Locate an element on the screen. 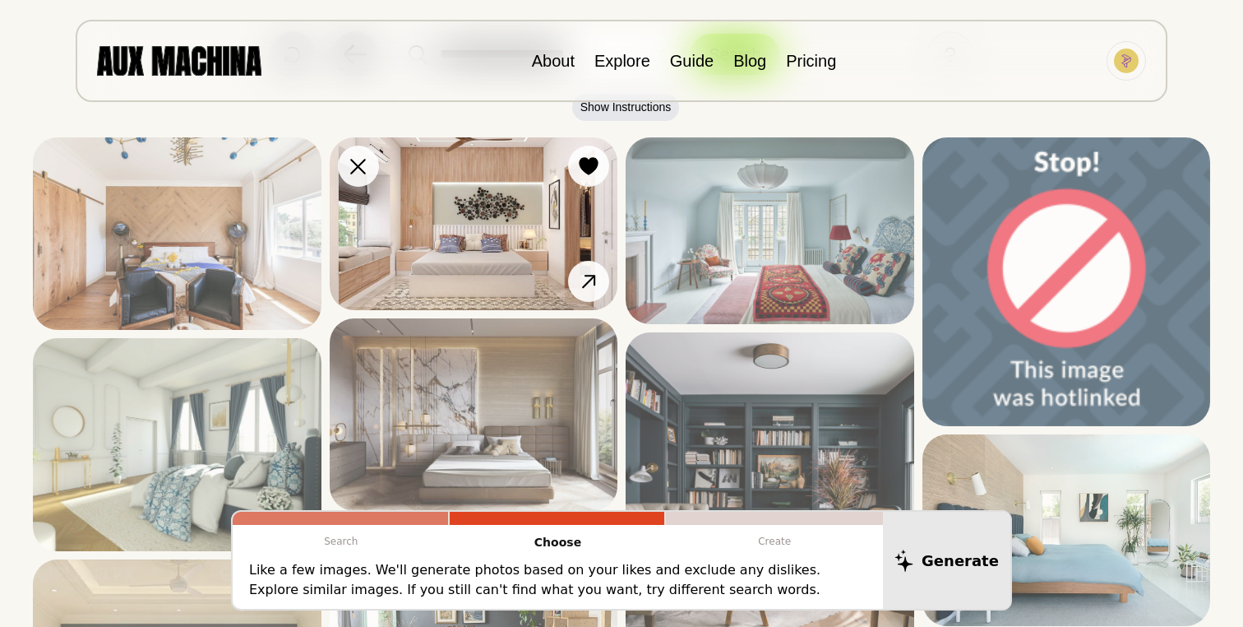  a: Explore is located at coordinates (622, 61).